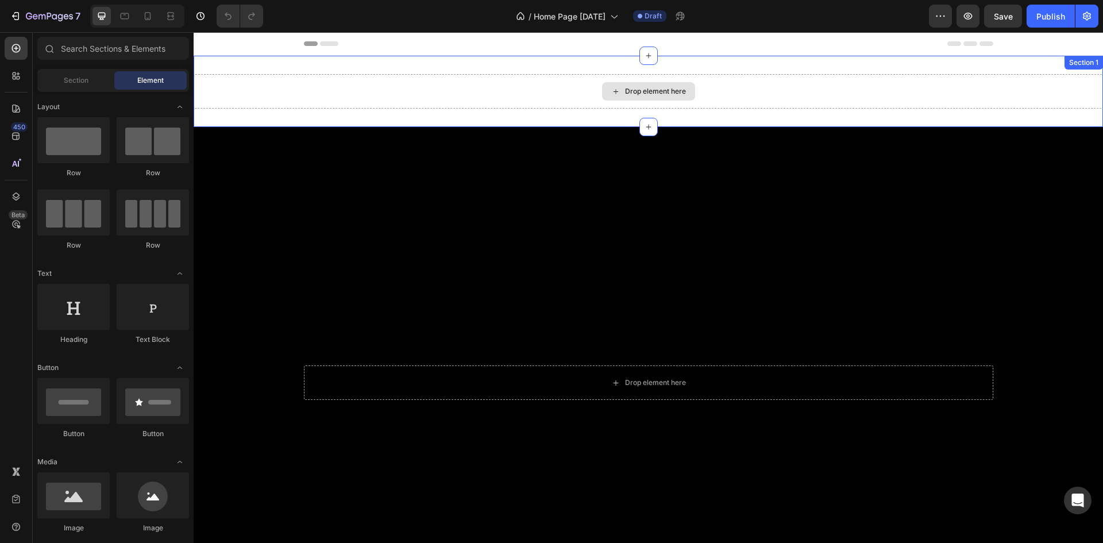 The image size is (1103, 543). I want to click on span: Section, so click(76, 80).